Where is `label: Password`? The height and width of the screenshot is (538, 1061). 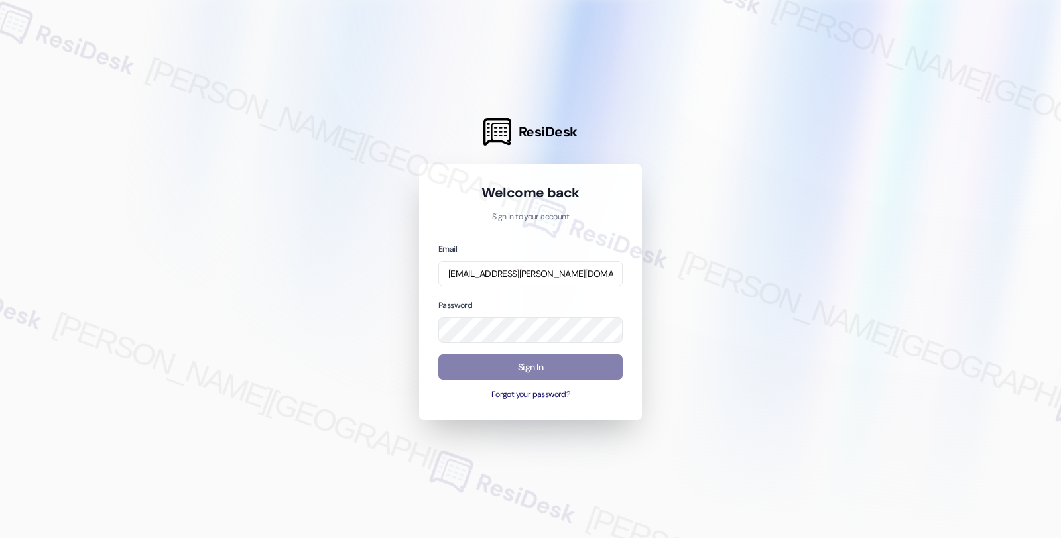 label: Password is located at coordinates (455, 306).